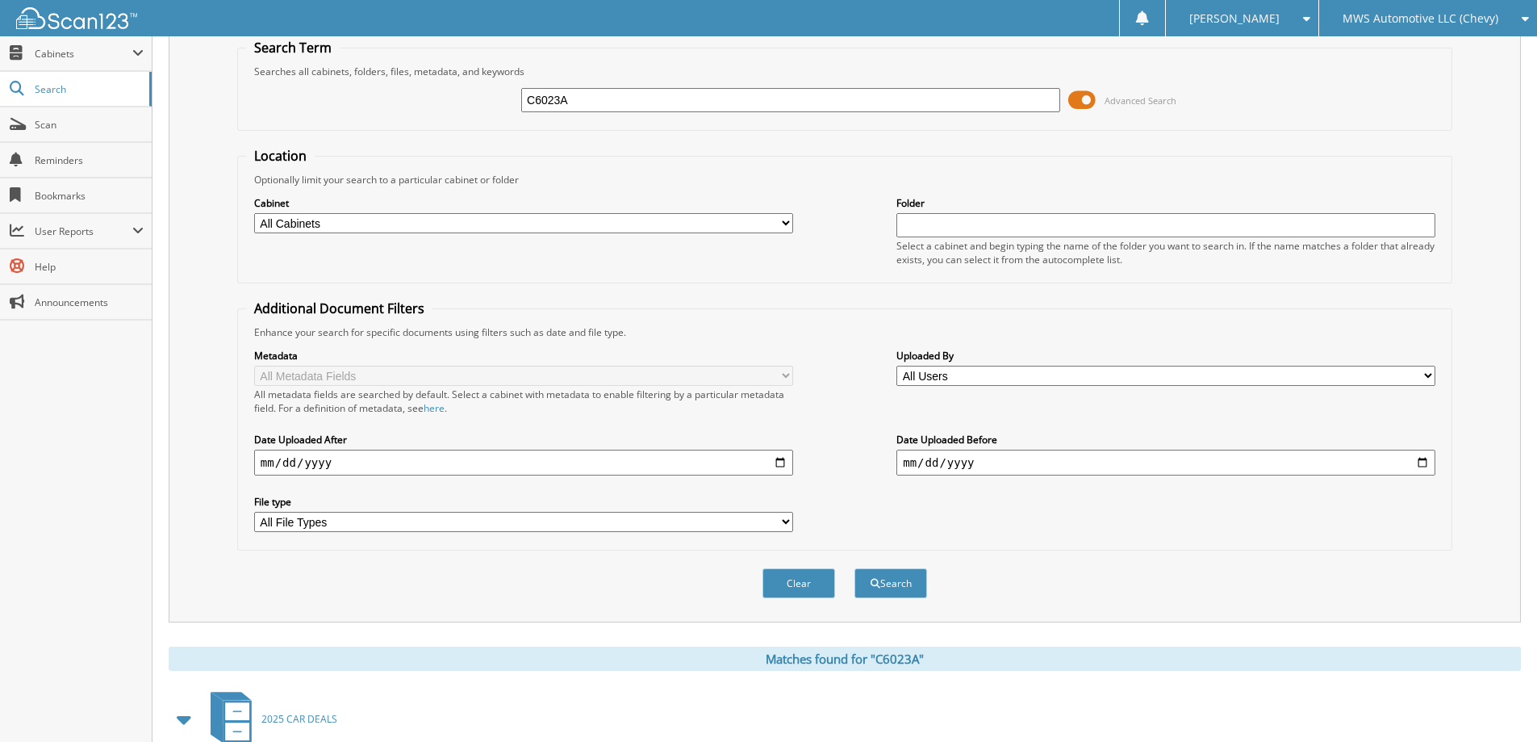  What do you see at coordinates (293, 48) in the screenshot?
I see `legend: Search Term` at bounding box center [293, 48].